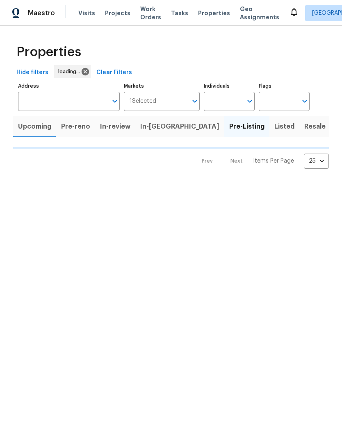 Image resolution: width=342 pixels, height=444 pixels. Describe the element at coordinates (32, 73) in the screenshot. I see `button: Hide filters` at that location.